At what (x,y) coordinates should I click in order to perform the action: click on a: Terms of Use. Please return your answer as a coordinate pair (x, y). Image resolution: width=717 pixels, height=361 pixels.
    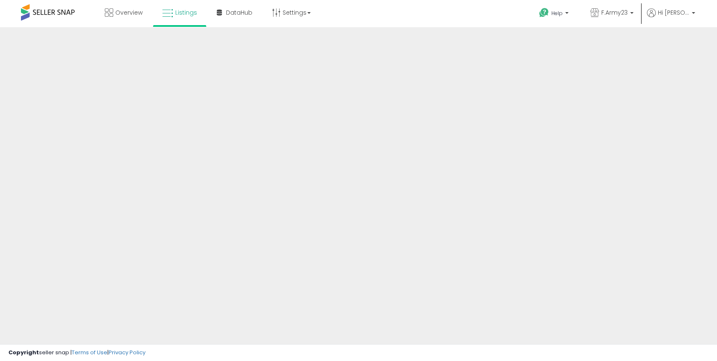
    Looking at the image, I should click on (89, 352).